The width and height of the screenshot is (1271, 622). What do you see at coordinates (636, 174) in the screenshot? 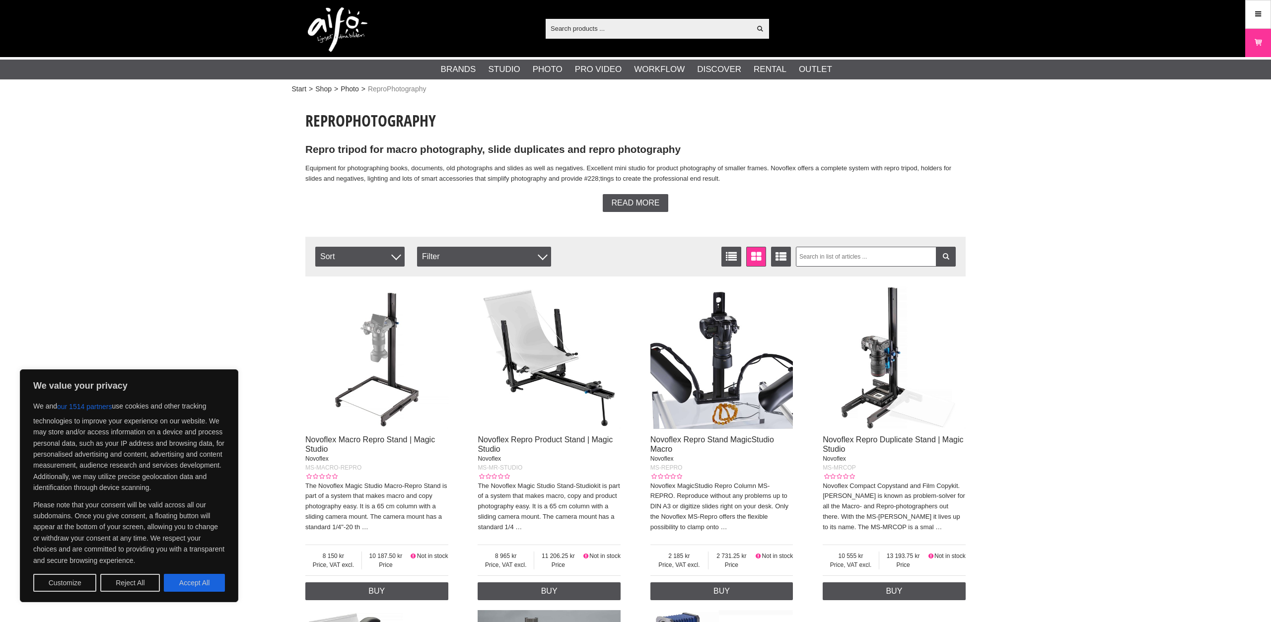
I see `p: Equipment for photographing books, documents, old photographs and slides as well as negatives. Ex...` at bounding box center [636, 174].